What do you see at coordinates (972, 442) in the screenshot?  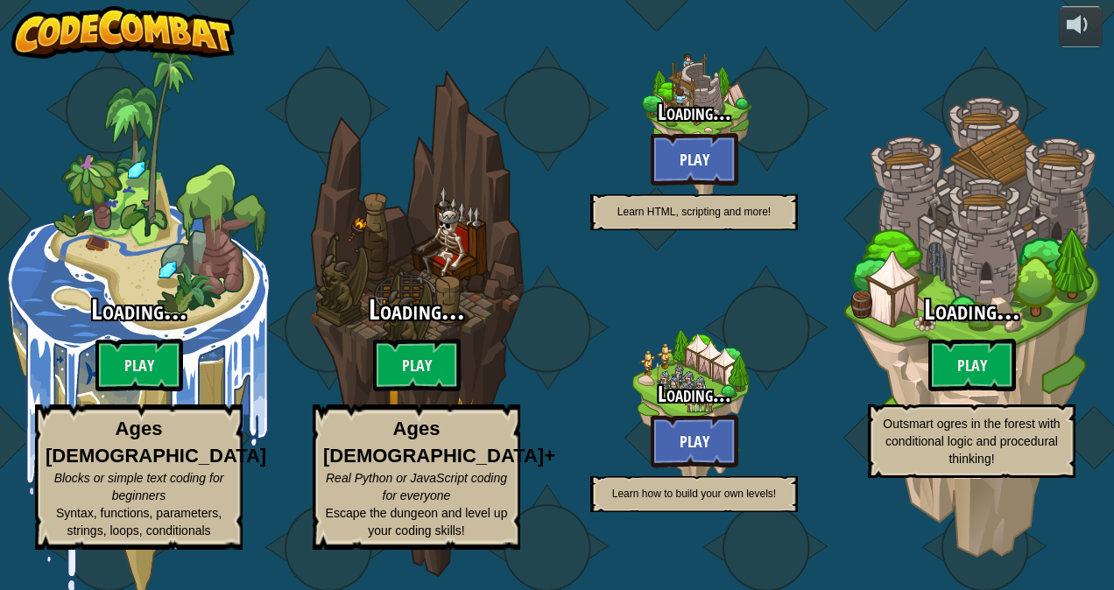 I see `span: Outsmart ogres in the forest with conditional logic and procedural thinking!` at bounding box center [972, 442].